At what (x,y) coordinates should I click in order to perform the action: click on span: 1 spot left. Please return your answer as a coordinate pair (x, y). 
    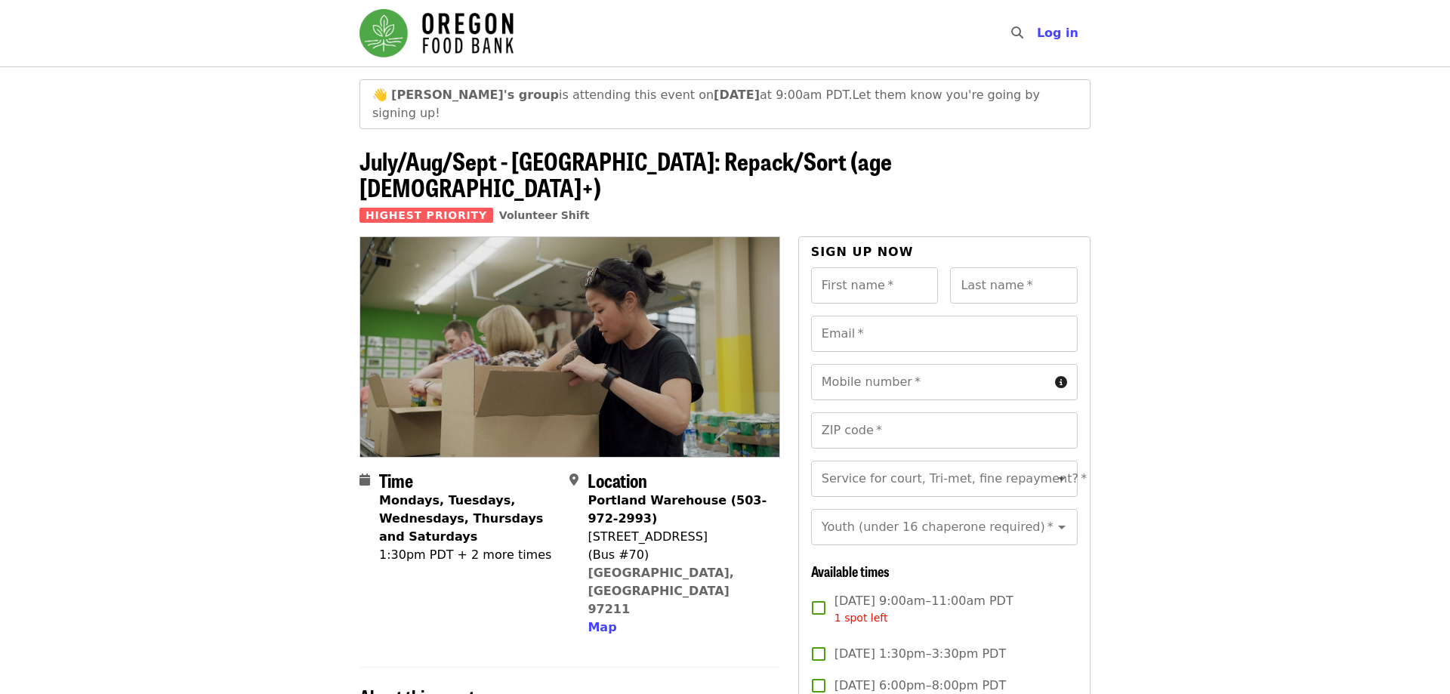
    Looking at the image, I should click on (861, 618).